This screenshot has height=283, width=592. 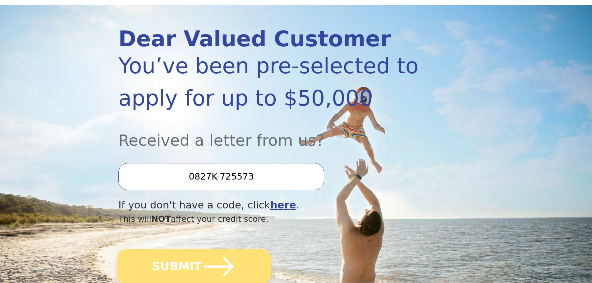 I want to click on div: This will affect your credit score., so click(x=270, y=219).